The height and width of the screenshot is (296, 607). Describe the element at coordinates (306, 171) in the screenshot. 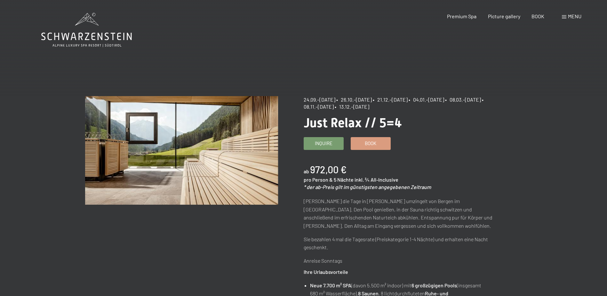

I see `span: ab` at that location.